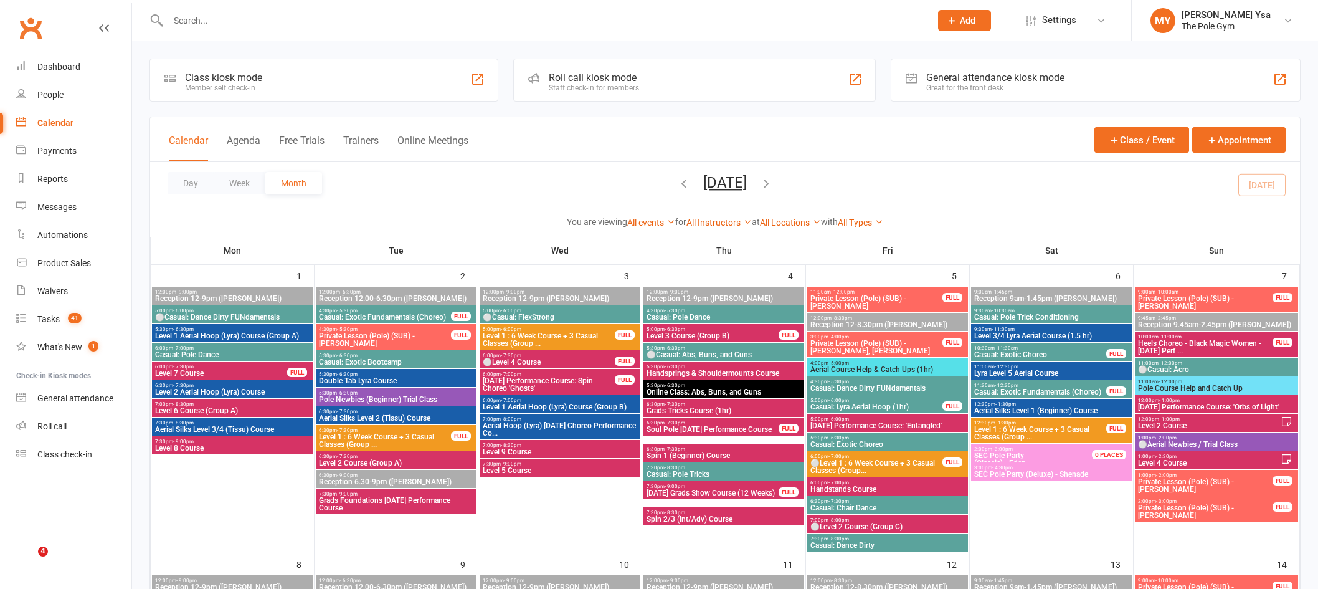 The height and width of the screenshot is (589, 1318). I want to click on span: Grads Tricks Course (1hr), so click(724, 411).